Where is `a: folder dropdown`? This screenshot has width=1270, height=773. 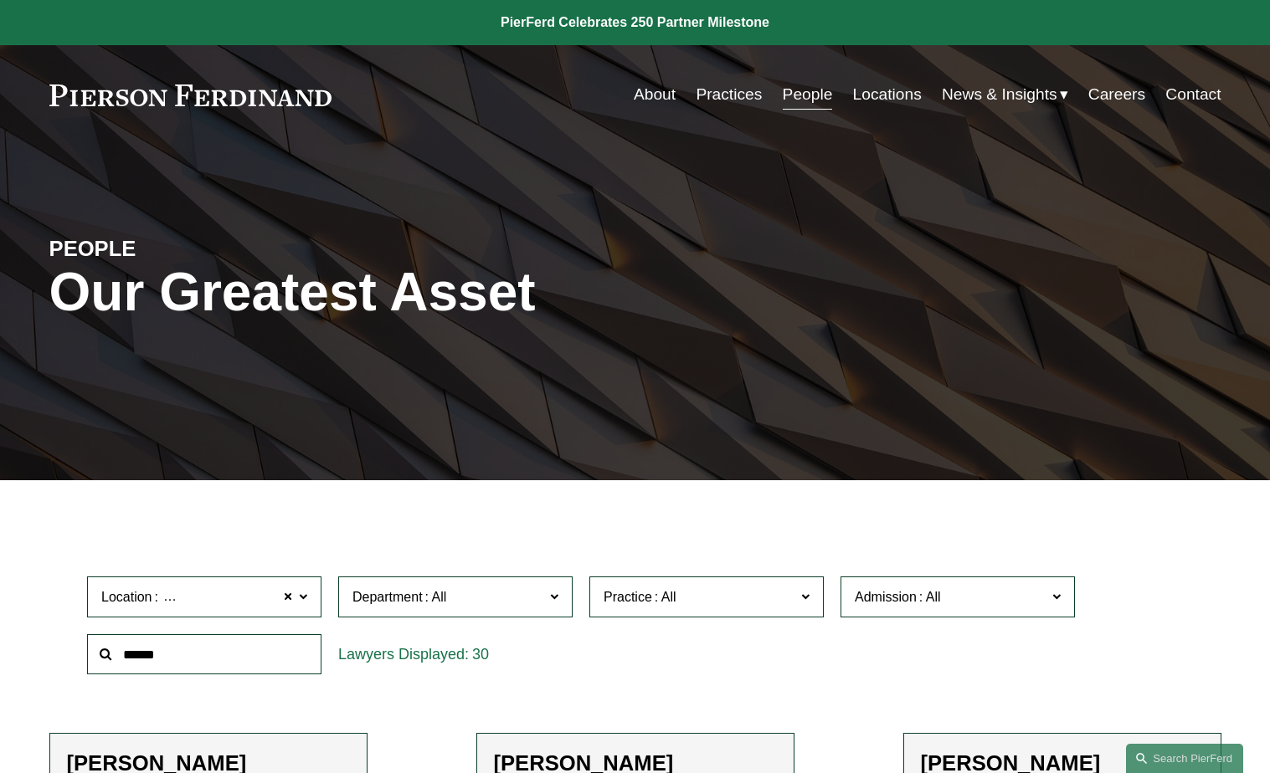
a: folder dropdown is located at coordinates (1004, 95).